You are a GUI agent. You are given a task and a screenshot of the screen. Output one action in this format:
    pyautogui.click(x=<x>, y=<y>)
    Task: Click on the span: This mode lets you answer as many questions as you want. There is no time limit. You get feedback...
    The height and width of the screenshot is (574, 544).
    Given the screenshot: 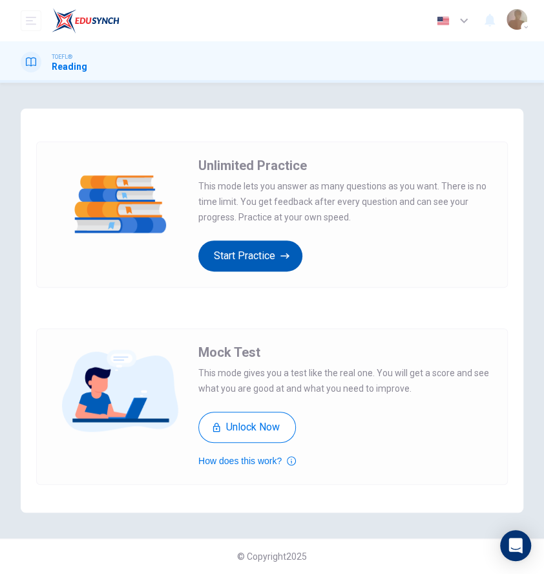 What is the action you would take?
    pyautogui.click(x=345, y=202)
    